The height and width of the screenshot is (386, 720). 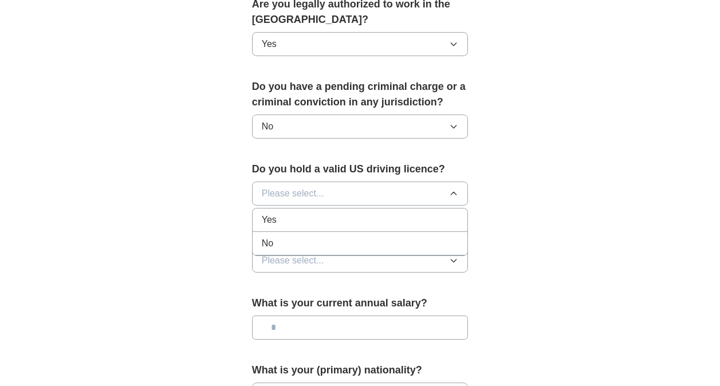 What do you see at coordinates (360, 44) in the screenshot?
I see `button: Yes` at bounding box center [360, 44].